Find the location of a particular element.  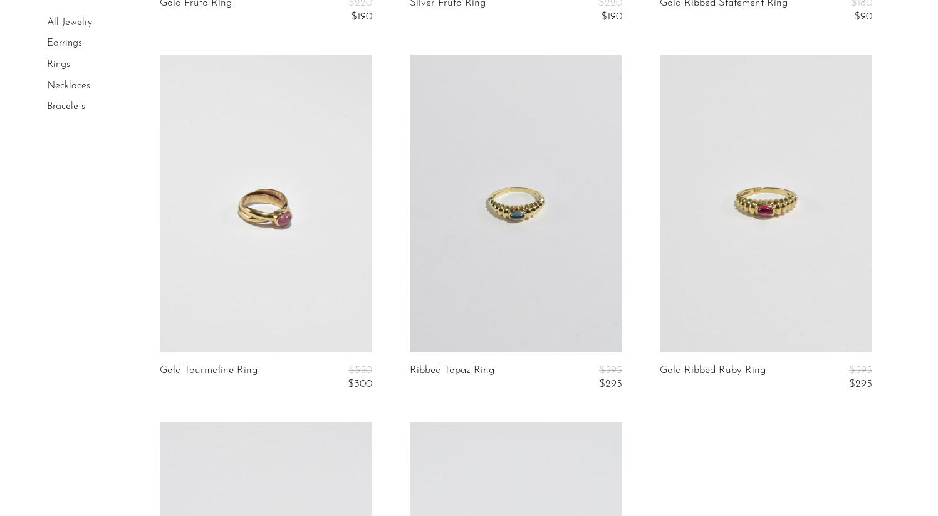

span: $300 is located at coordinates (360, 383).